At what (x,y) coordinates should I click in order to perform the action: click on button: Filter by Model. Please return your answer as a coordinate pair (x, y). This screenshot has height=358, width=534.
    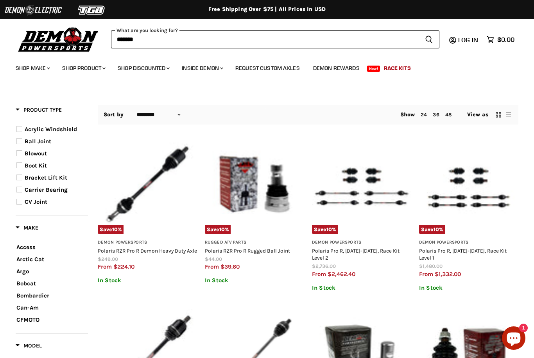
    Looking at the image, I should click on (29, 347).